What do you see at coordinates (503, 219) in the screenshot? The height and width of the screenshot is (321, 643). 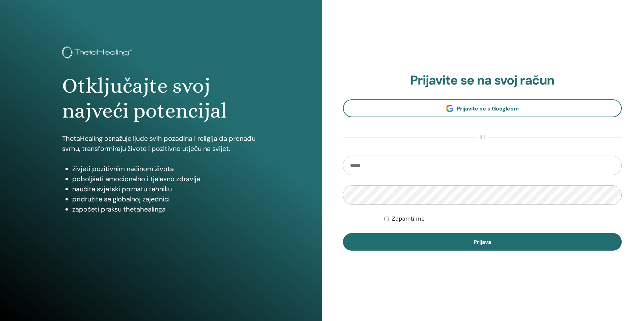 I see `div: Keep me authenticated indefinitely or until I manually logout` at bounding box center [503, 219].